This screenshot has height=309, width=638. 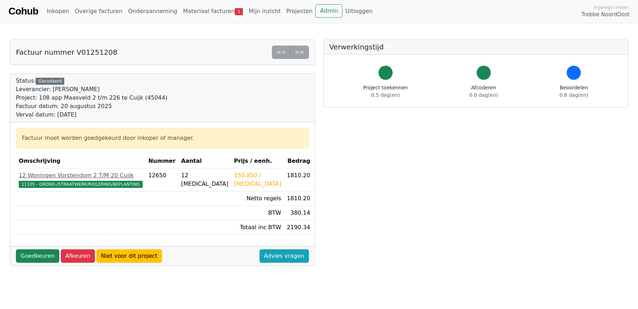 I want to click on a: Mijn inzicht, so click(x=264, y=11).